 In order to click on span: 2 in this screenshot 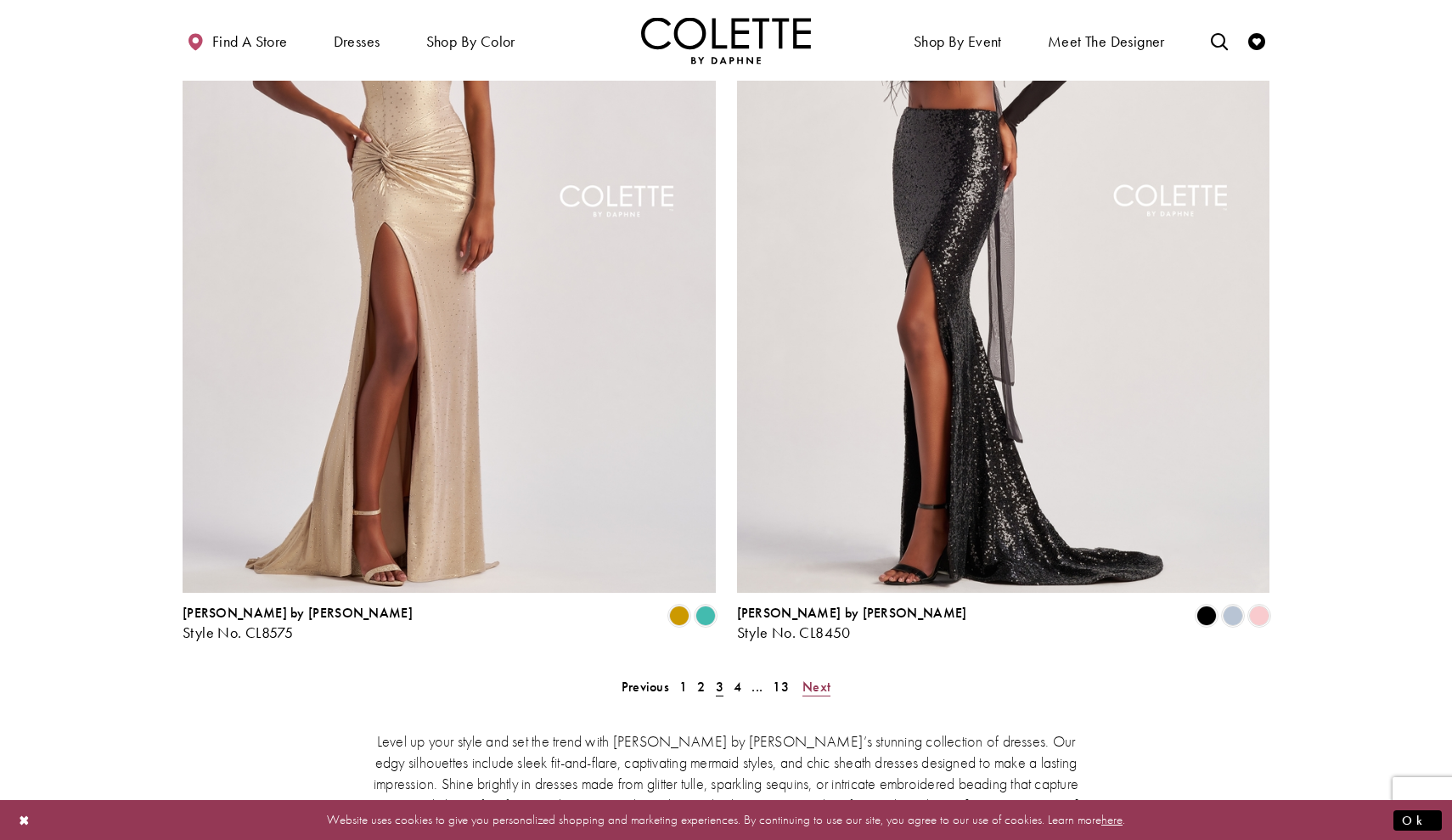, I will do `click(700, 686)`.